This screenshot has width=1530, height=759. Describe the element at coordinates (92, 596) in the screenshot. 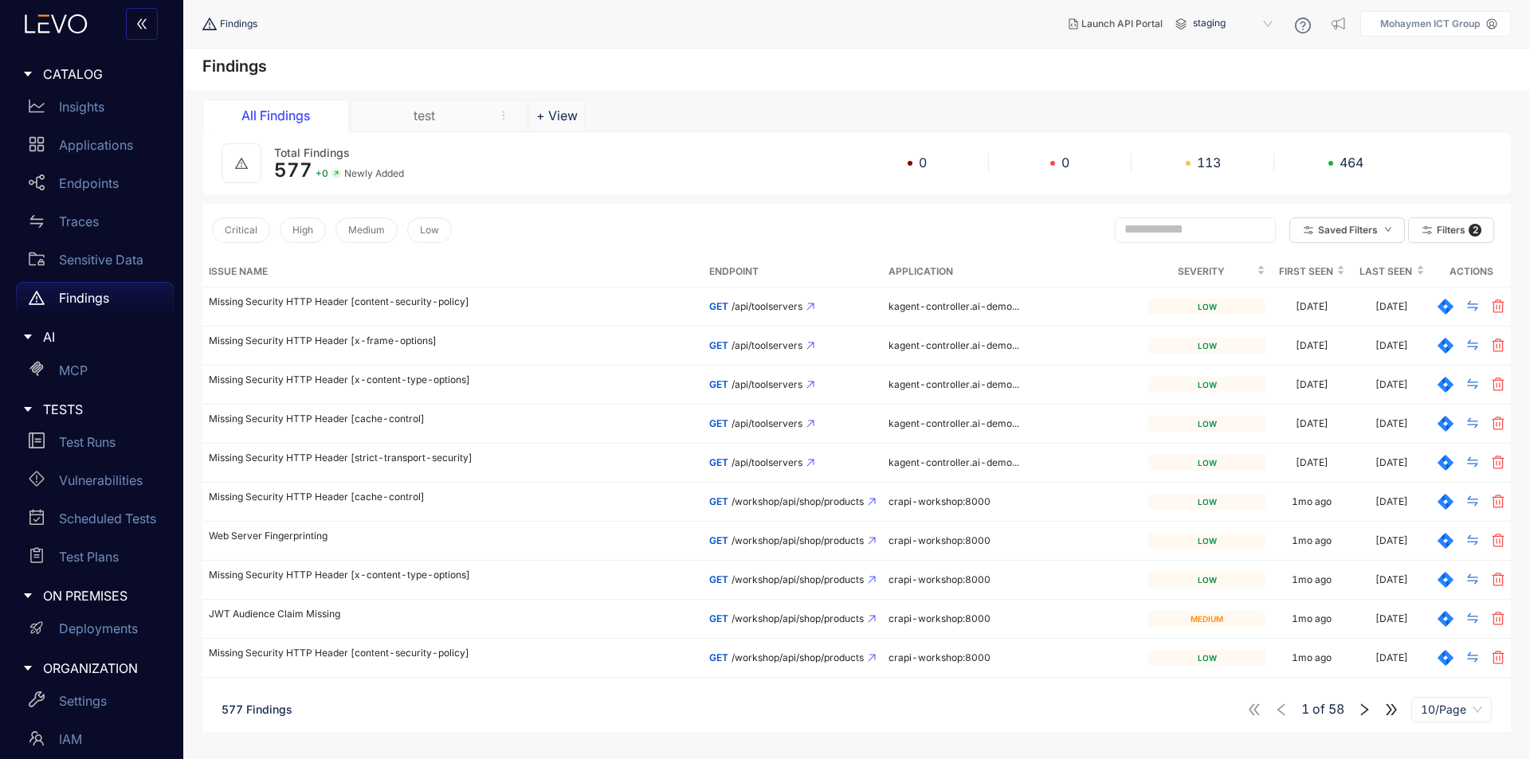

I see `div: ON PREMISES` at that location.